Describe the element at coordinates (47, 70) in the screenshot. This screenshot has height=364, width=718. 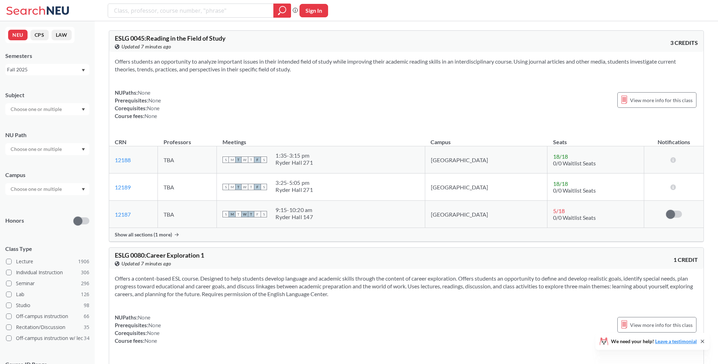
I see `div: Fall 2025Dropdown arrow` at that location.